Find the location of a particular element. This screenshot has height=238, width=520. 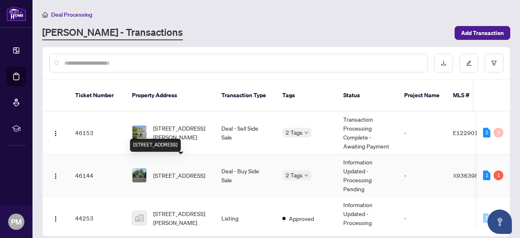

span: download is located at coordinates (444, 63).